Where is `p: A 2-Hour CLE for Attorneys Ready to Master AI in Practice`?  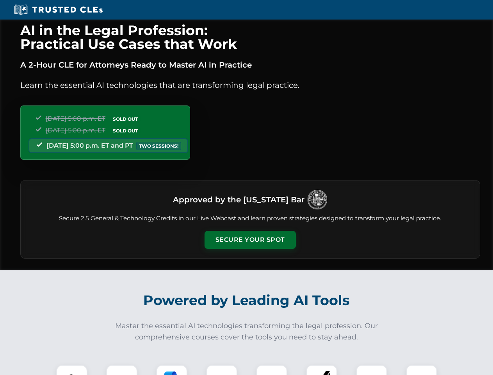
p: A 2-Hour CLE for Attorneys Ready to Master AI in Practice is located at coordinates (250, 65).